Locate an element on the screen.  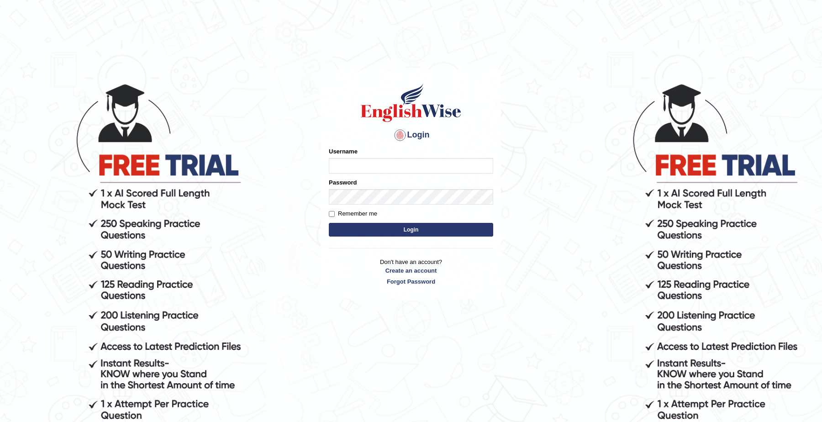
p: Don't have an account? is located at coordinates (411, 272).